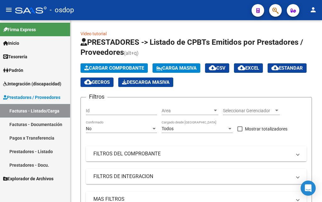  What do you see at coordinates (146, 82) in the screenshot?
I see `span: Descarga Masiva` at bounding box center [146, 82].